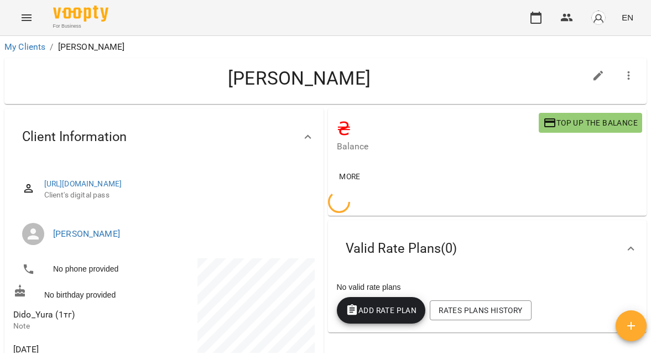 The image size is (651, 359). I want to click on li: No phone provided, so click(87, 269).